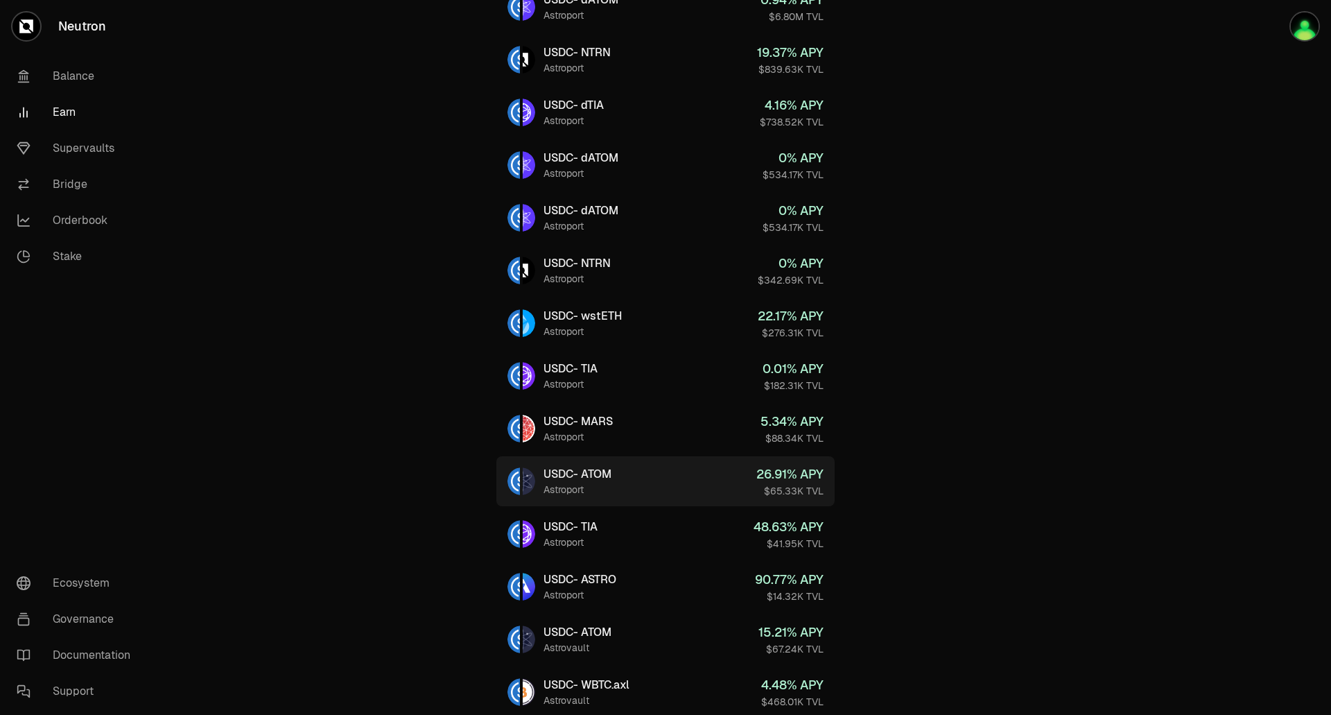 This screenshot has width=1331, height=715. Describe the element at coordinates (78, 655) in the screenshot. I see `a: Documentation` at that location.